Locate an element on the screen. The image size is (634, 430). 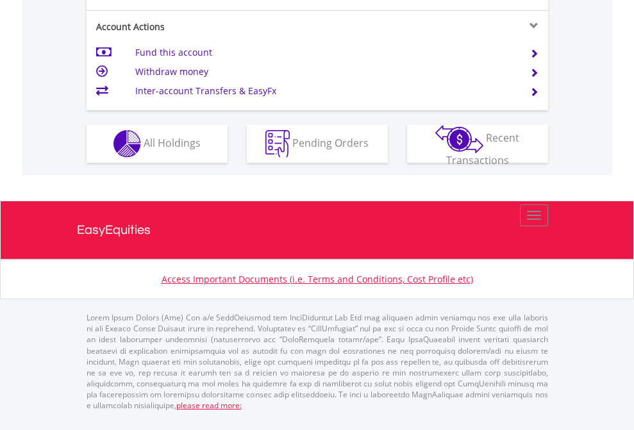
div: EasyEquities is located at coordinates (317, 230).